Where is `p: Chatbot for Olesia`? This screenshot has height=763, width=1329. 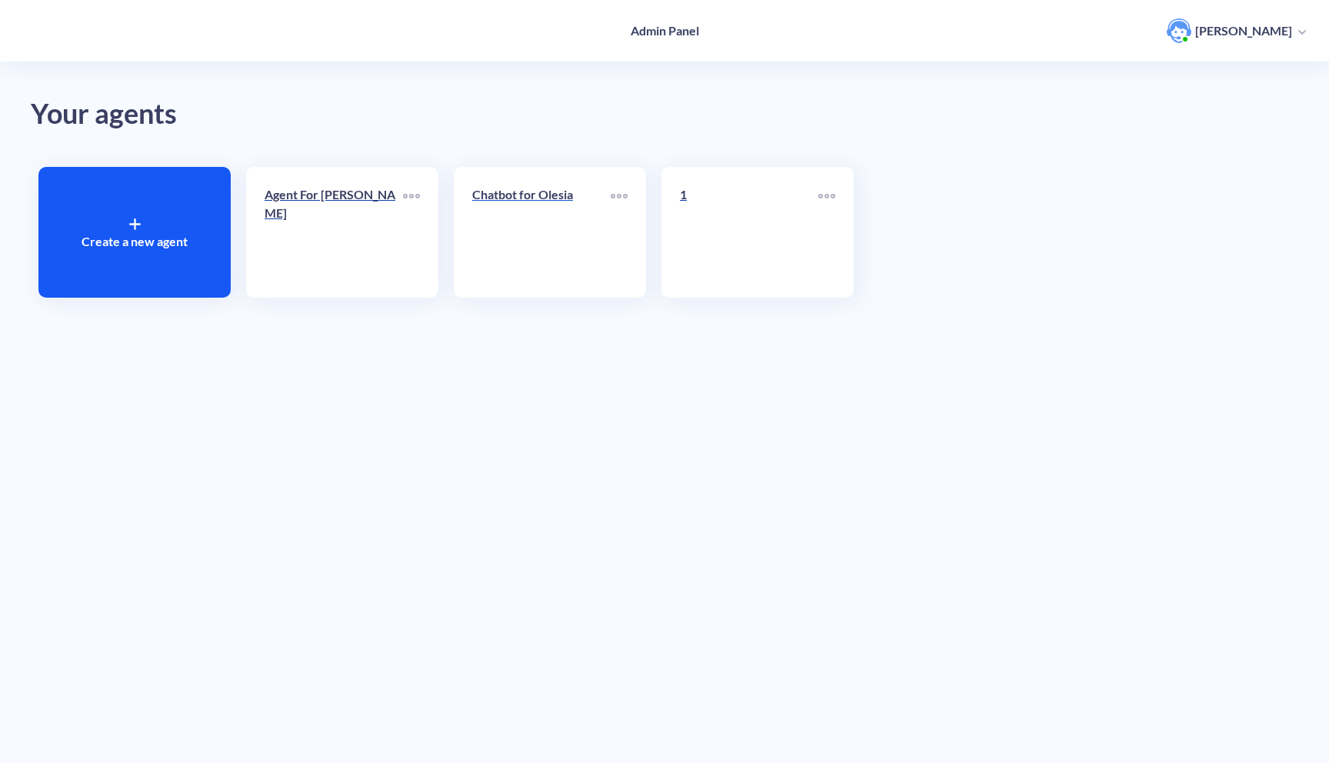
p: Chatbot for Olesia is located at coordinates (541, 195).